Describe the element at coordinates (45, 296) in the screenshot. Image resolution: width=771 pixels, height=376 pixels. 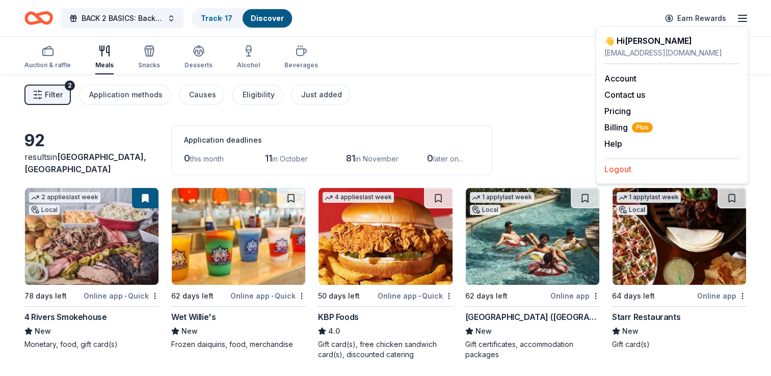
I see `div: 78 days left` at that location.